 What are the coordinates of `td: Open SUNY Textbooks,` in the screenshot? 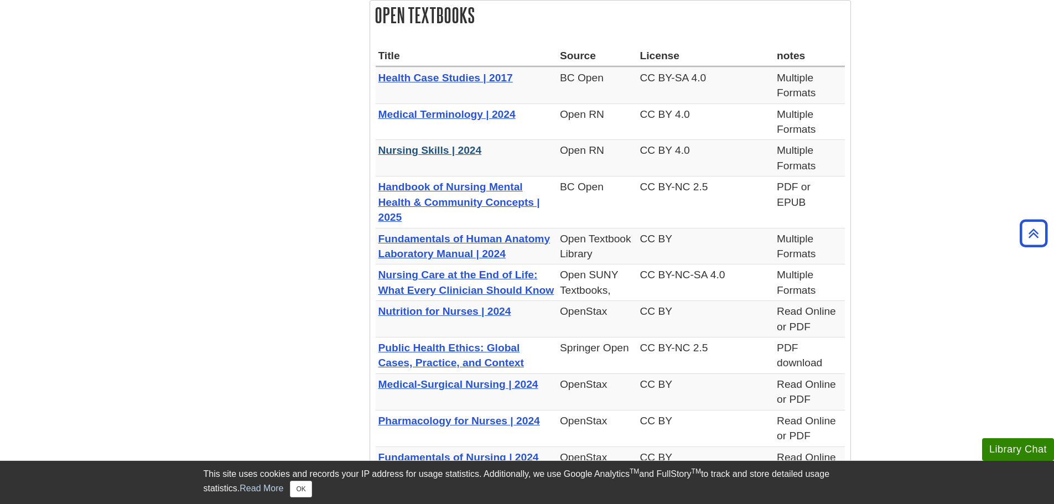 It's located at (597, 283).